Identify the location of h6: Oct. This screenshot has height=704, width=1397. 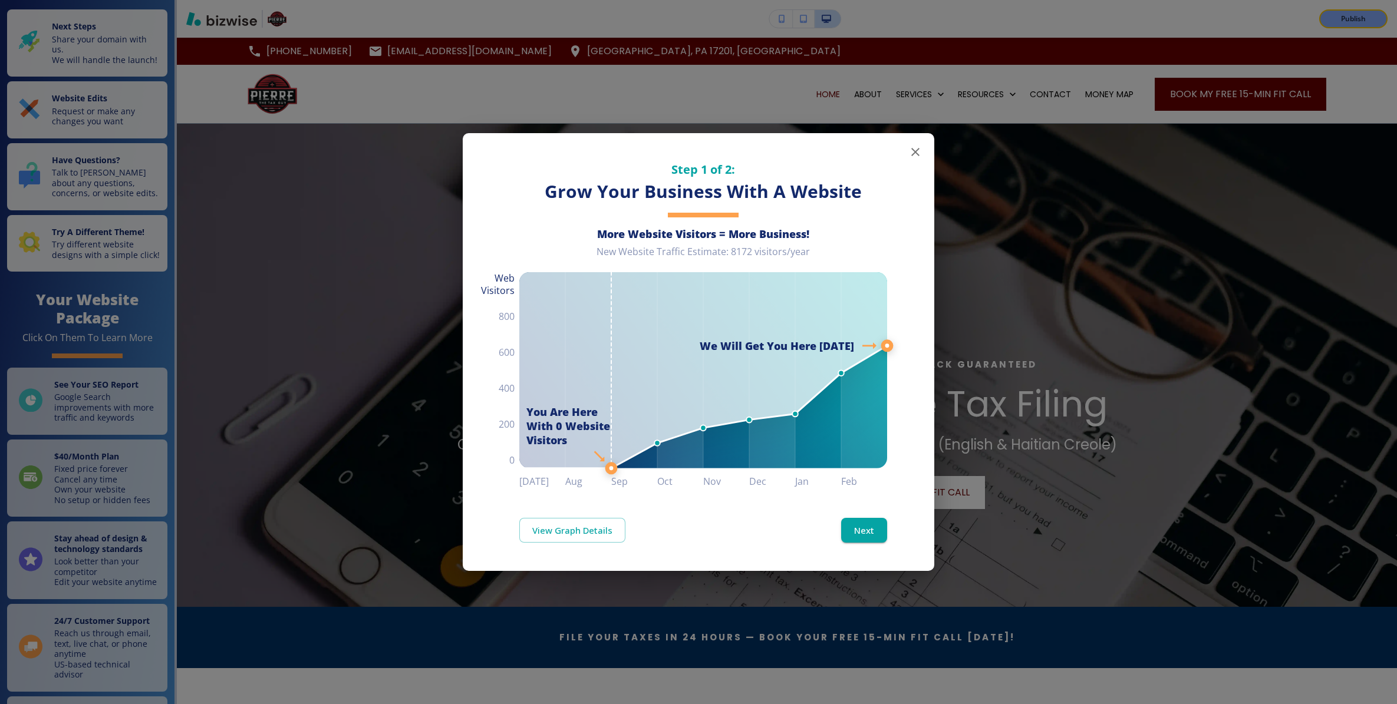
(680, 482).